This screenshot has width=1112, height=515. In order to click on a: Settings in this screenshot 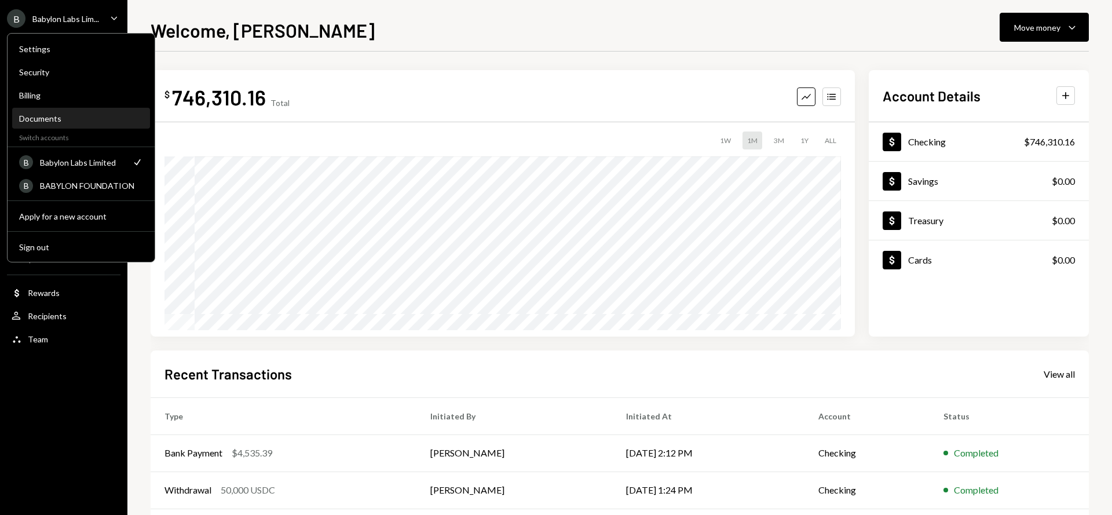, I will do `click(81, 49)`.